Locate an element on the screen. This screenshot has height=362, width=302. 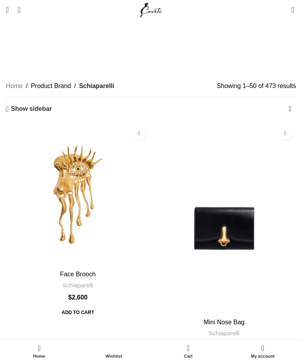
span: Wishlist is located at coordinates (114, 357).